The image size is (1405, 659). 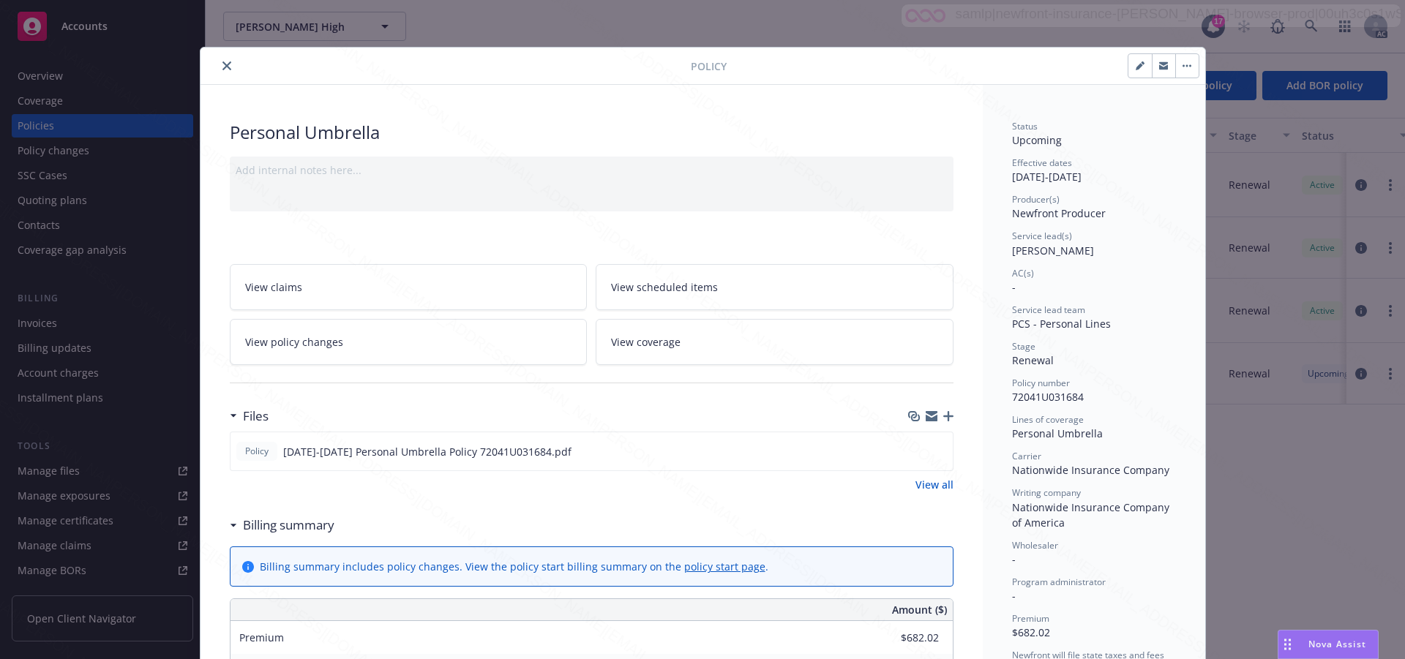 What do you see at coordinates (1337, 644) in the screenshot?
I see `span: Nova Assist` at bounding box center [1337, 644].